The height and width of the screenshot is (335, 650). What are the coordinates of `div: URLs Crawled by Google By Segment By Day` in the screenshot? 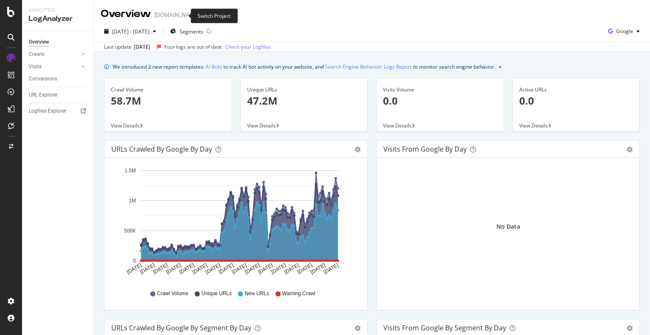 It's located at (181, 328).